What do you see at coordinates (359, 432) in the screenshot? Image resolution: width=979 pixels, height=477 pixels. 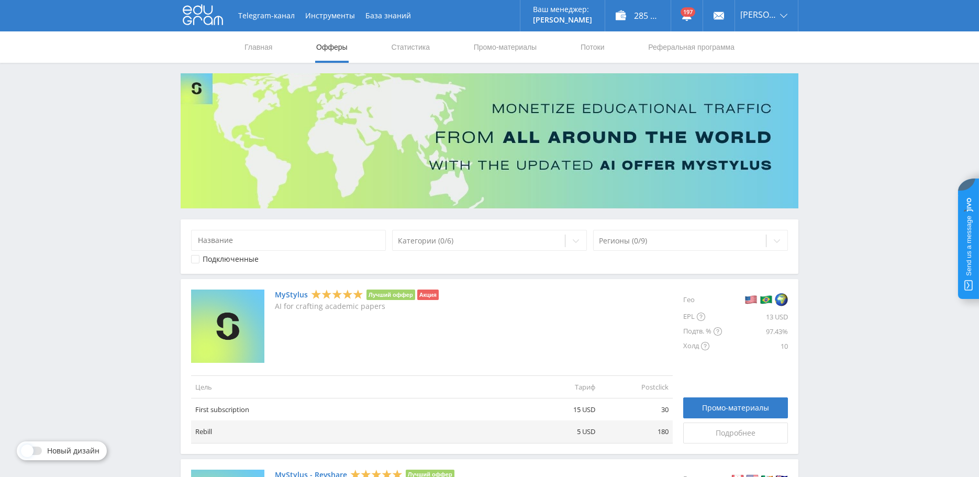 I see `td: Rebill` at bounding box center [359, 432].